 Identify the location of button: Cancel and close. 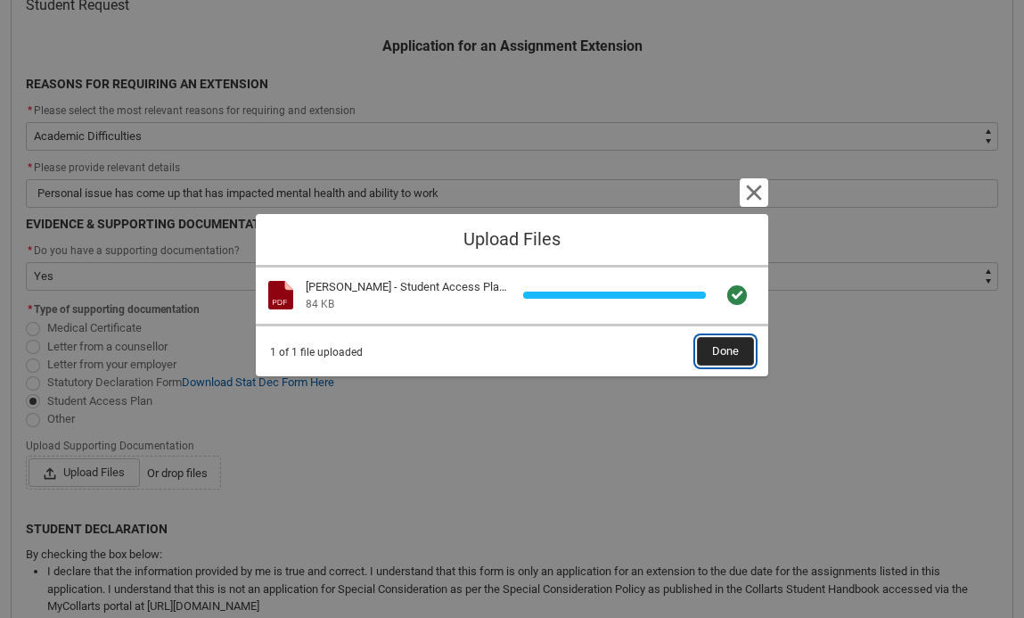
(754, 193).